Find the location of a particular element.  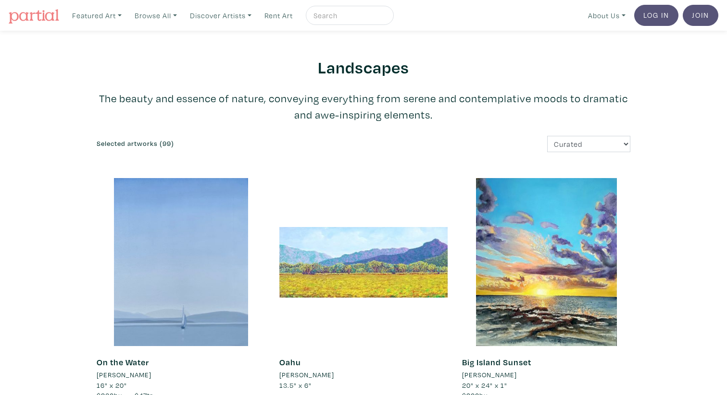

a: Log In is located at coordinates (656, 15).